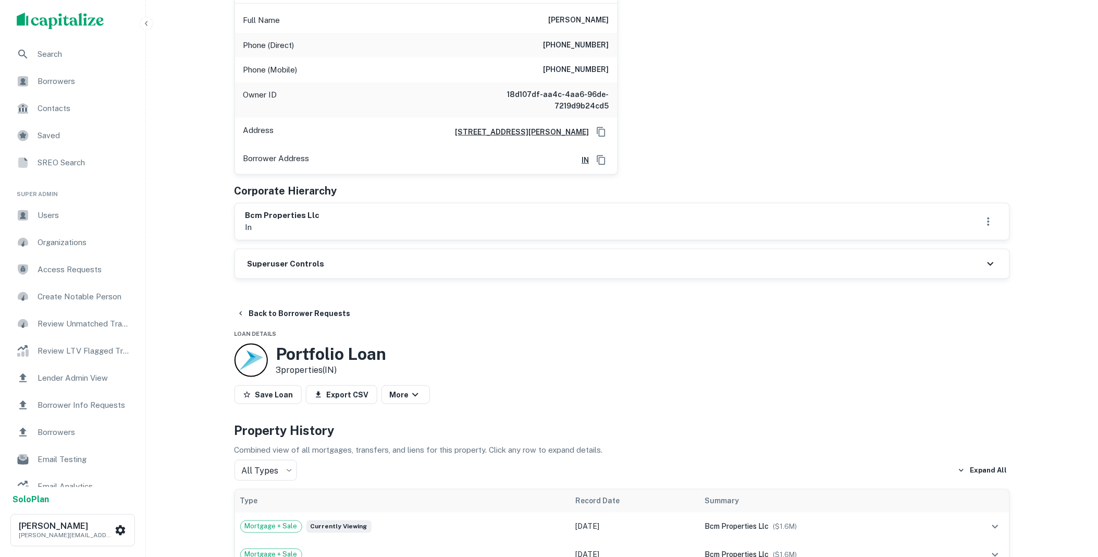 Image resolution: width=1098 pixels, height=557 pixels. Describe the element at coordinates (72, 242) in the screenshot. I see `div: Organizations` at that location.